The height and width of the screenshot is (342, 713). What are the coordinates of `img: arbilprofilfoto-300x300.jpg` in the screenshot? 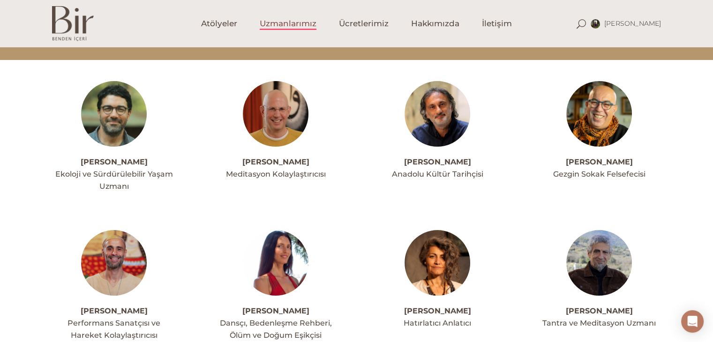 It's located at (438, 263).